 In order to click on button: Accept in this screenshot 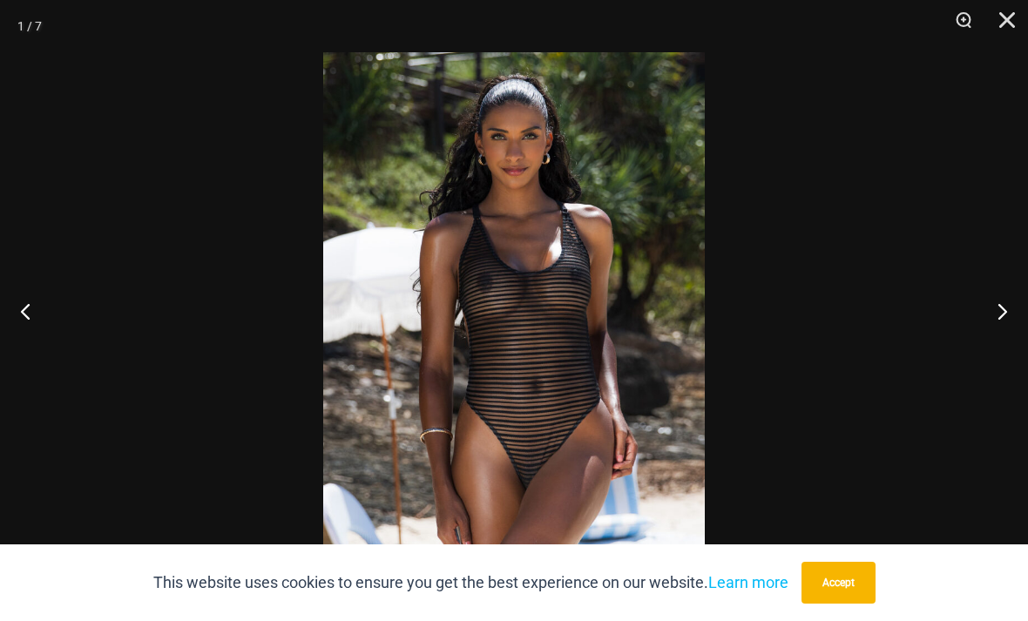, I will do `click(838, 583)`.